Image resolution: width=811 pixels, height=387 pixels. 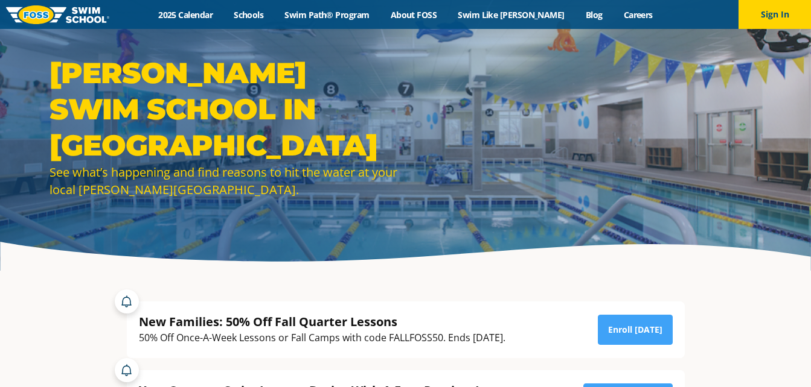 I want to click on a: 2025 Calendar, so click(x=185, y=14).